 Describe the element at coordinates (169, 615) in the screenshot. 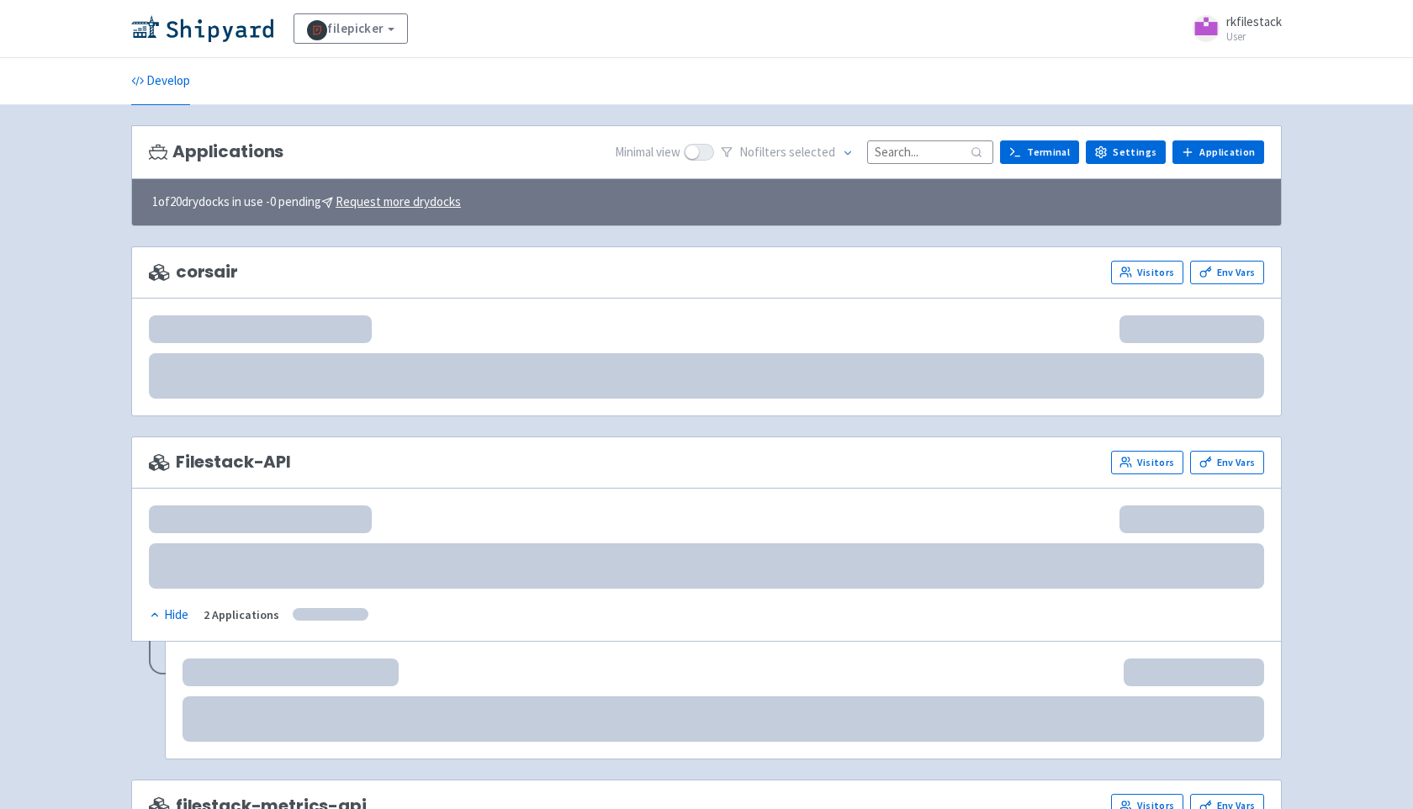

I see `button: Hide` at that location.